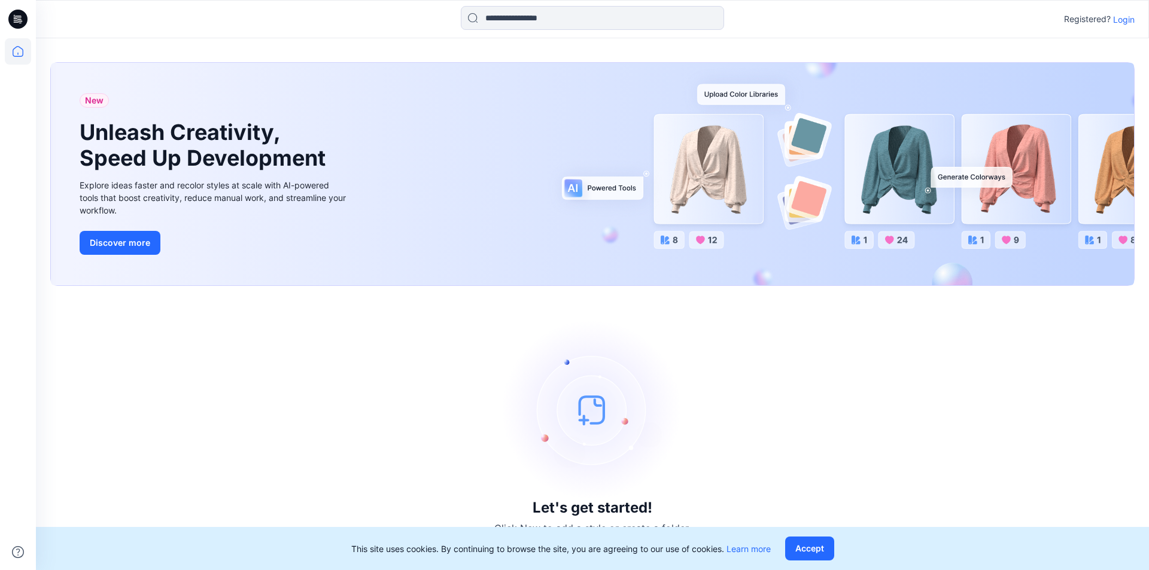  I want to click on p: This site uses cookies. By continuing to browse the site, you are agreeing to our use of cookies., so click(561, 549).